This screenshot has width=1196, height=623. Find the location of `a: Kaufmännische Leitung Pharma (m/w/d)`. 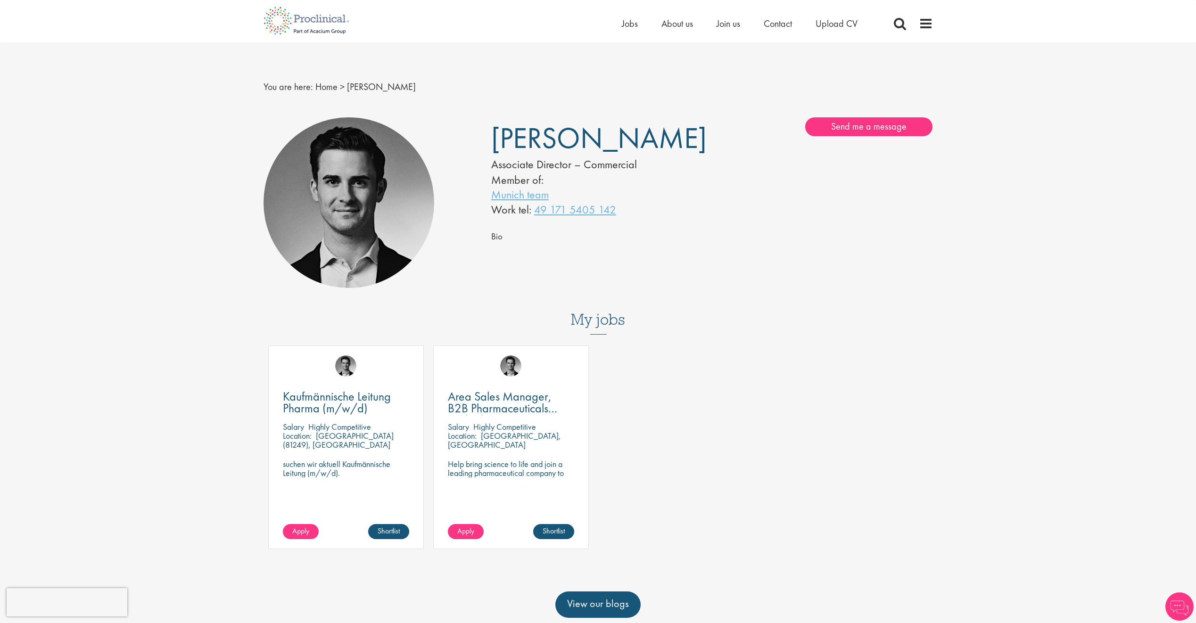

a: Kaufmännische Leitung Pharma (m/w/d) is located at coordinates (346, 403).